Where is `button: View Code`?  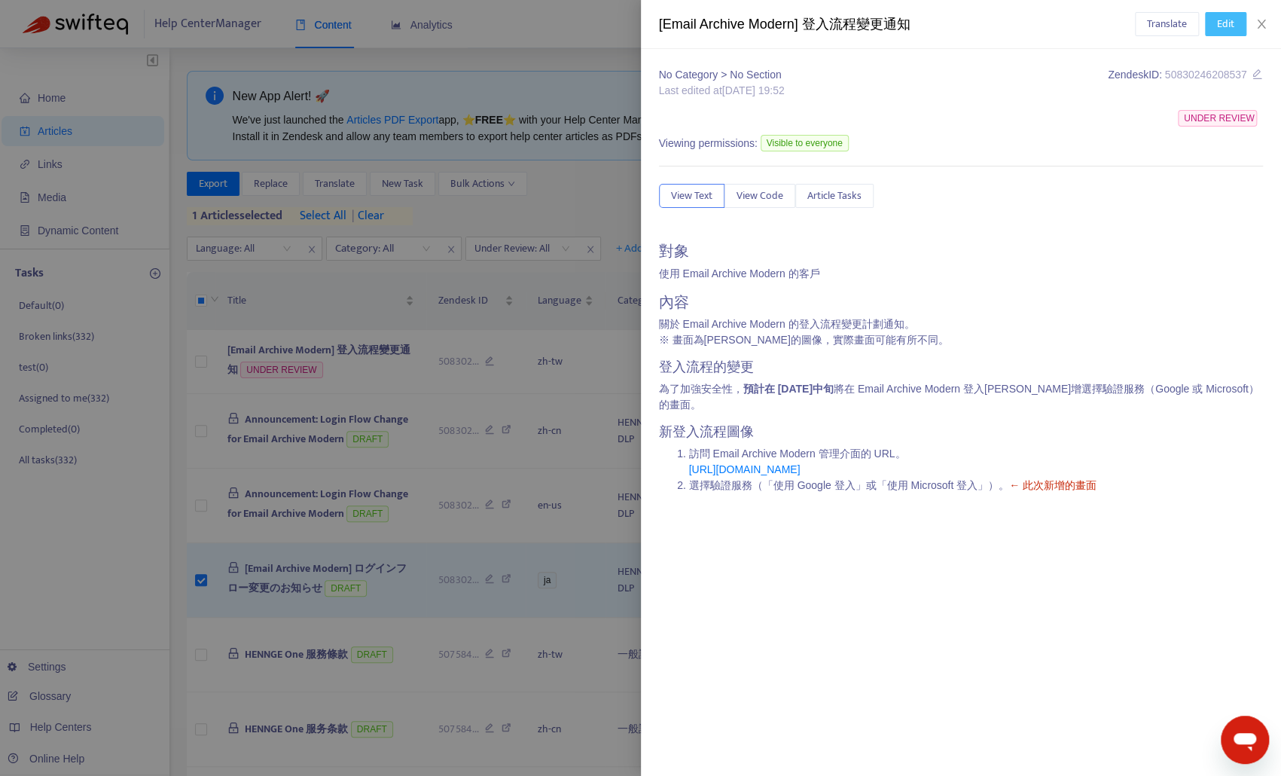 button: View Code is located at coordinates (760, 196).